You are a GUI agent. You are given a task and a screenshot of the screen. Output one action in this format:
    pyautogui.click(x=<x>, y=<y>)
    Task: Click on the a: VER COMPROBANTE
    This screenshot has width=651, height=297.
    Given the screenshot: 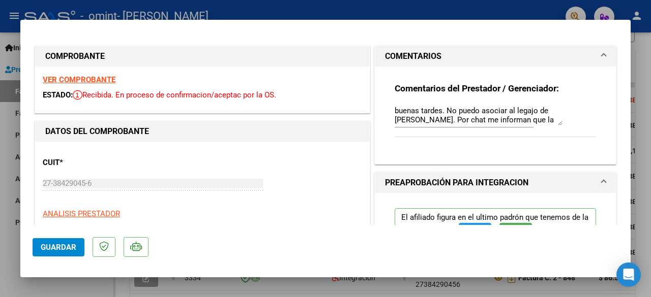 What is the action you would take?
    pyautogui.click(x=79, y=80)
    